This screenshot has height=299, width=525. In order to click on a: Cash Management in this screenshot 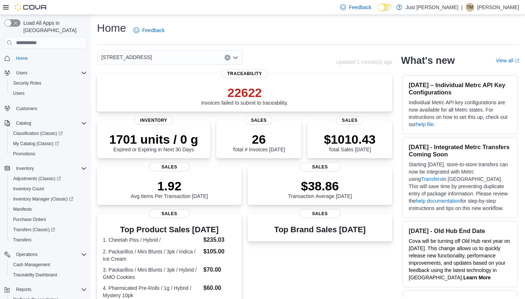, I will do `click(31, 264)`.